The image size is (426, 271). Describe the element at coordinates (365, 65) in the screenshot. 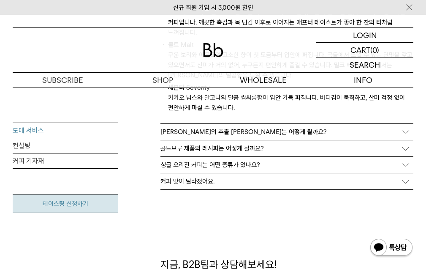

I see `p: SEARCH` at that location.